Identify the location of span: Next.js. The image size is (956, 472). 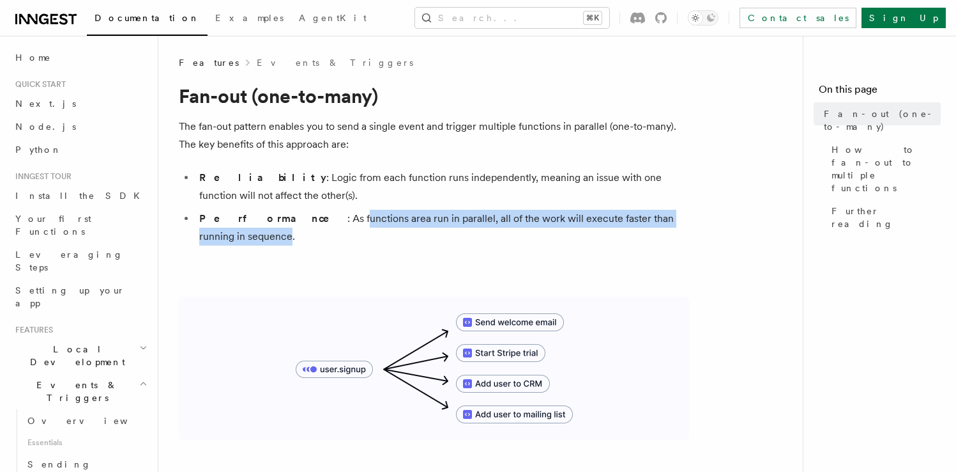
(45, 104).